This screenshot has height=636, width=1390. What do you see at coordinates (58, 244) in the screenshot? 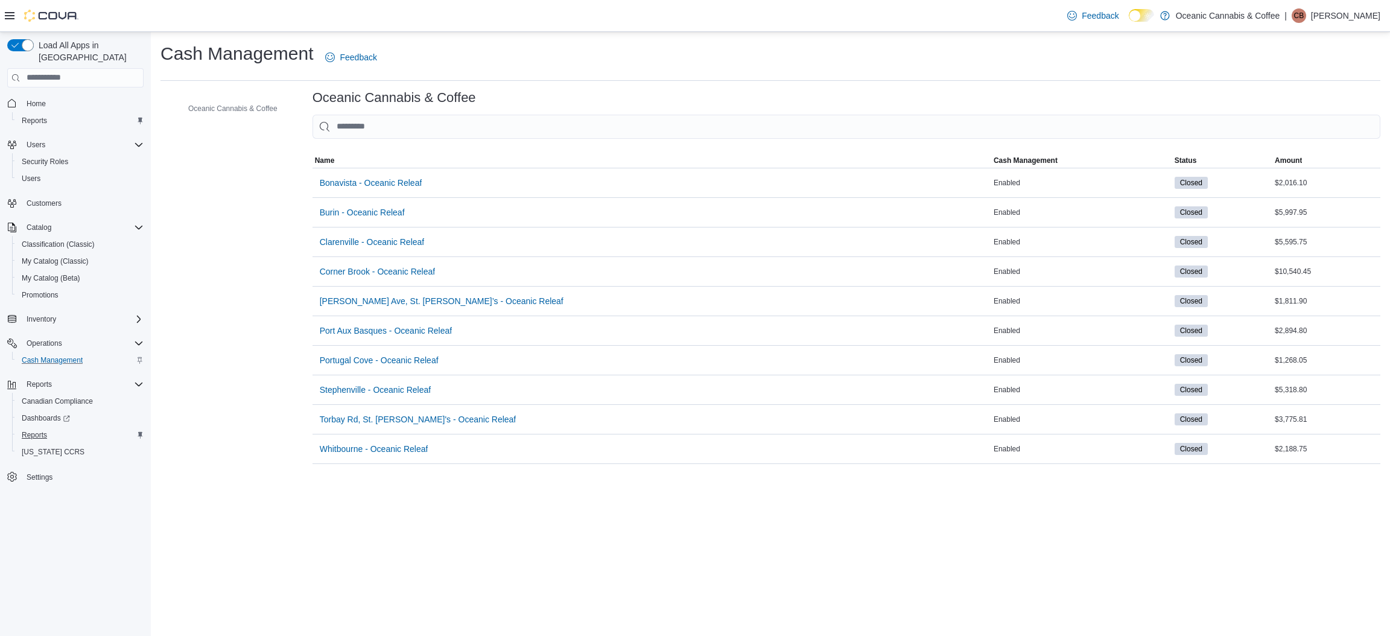
I see `a: Classification (Classic)` at bounding box center [58, 244].